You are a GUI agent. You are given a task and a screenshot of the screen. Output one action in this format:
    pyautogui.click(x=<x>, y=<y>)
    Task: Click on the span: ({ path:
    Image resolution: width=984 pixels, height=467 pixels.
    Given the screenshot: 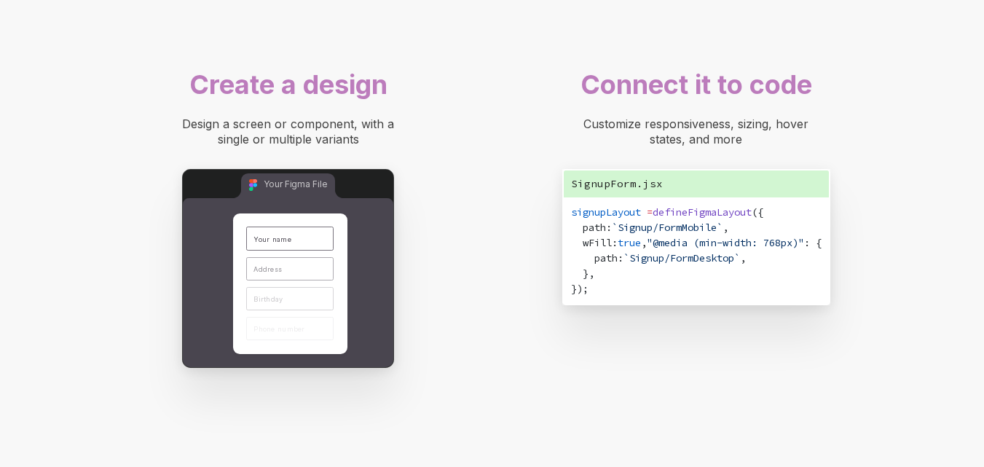 What is the action you would take?
    pyautogui.click(x=667, y=219)
    